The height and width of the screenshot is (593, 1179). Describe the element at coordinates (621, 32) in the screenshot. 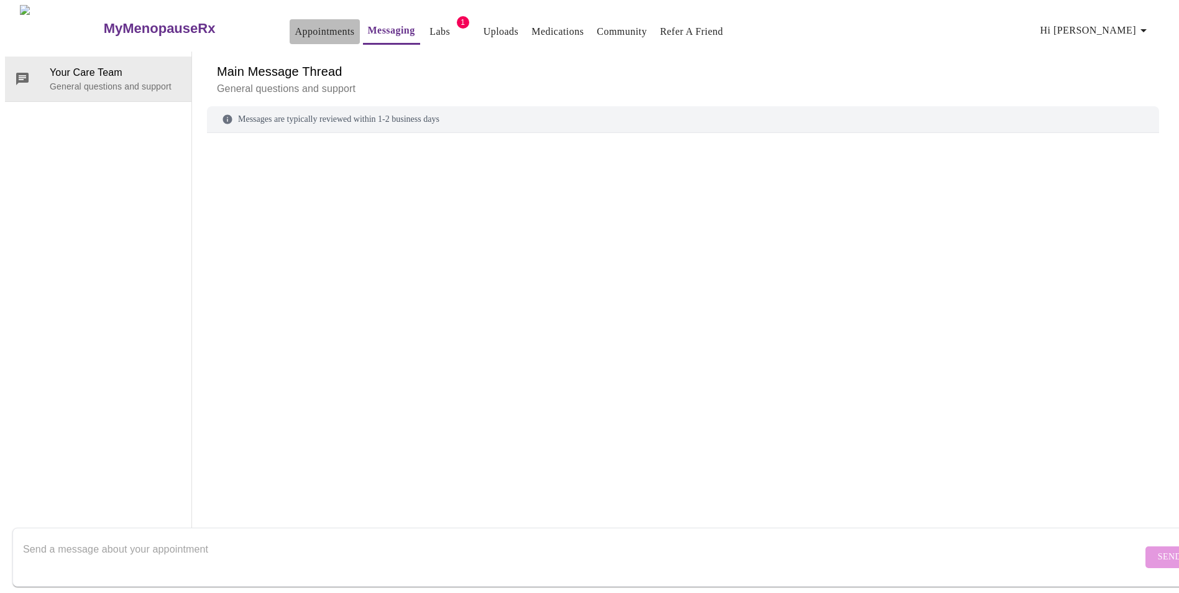

I see `a: Community` at that location.